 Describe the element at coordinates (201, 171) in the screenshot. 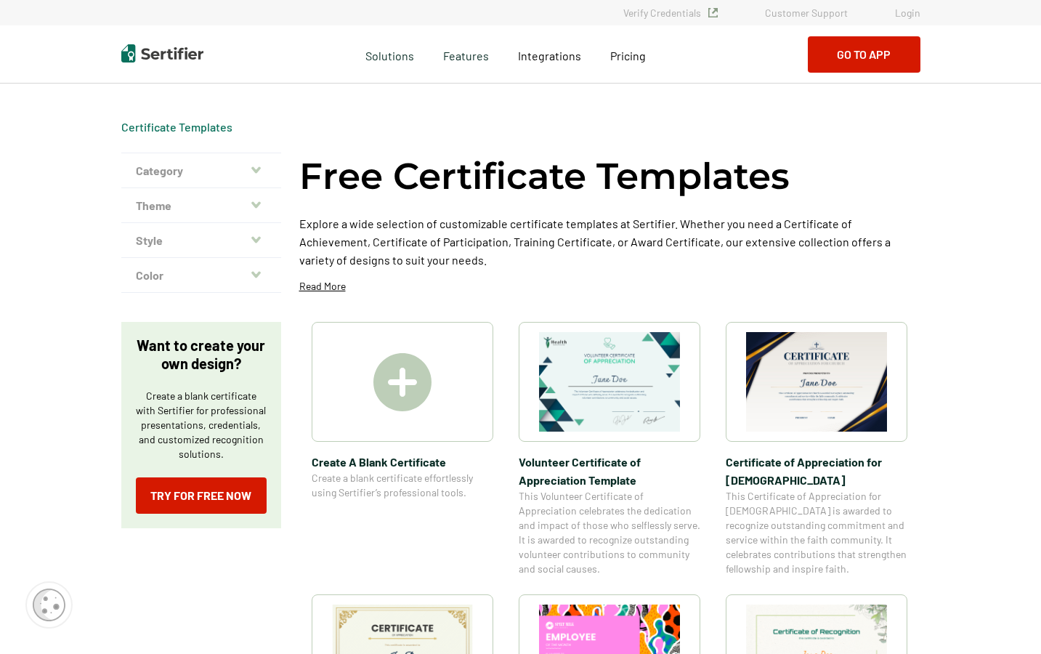

I see `button: Category` at that location.